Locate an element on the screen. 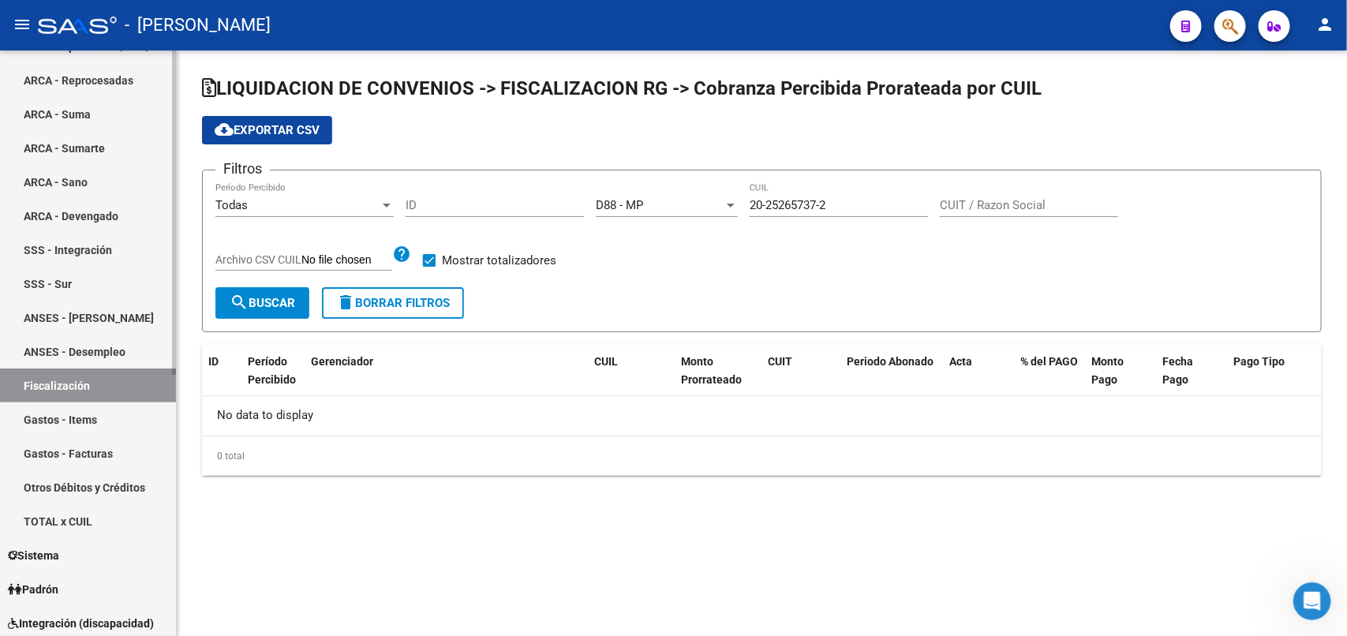 This screenshot has width=1347, height=636. span: Sistema is located at coordinates (33, 556).